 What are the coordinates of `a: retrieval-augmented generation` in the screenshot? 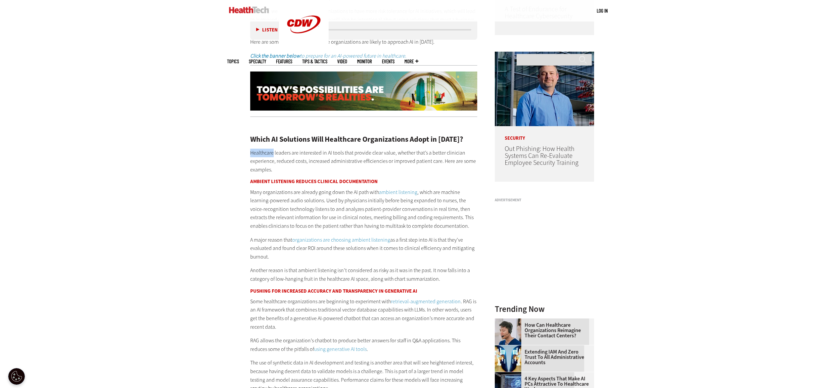 It's located at (426, 301).